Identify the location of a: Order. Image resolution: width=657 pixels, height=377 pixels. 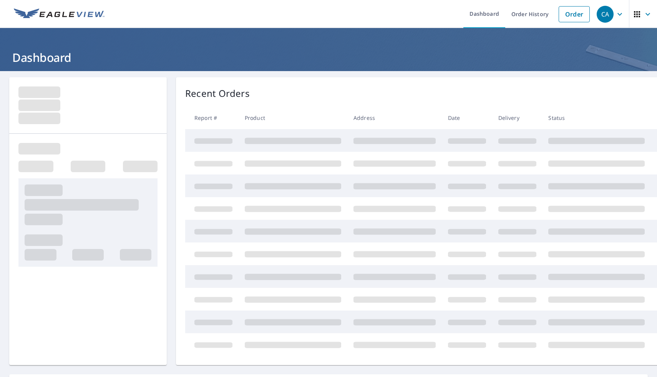
(574, 14).